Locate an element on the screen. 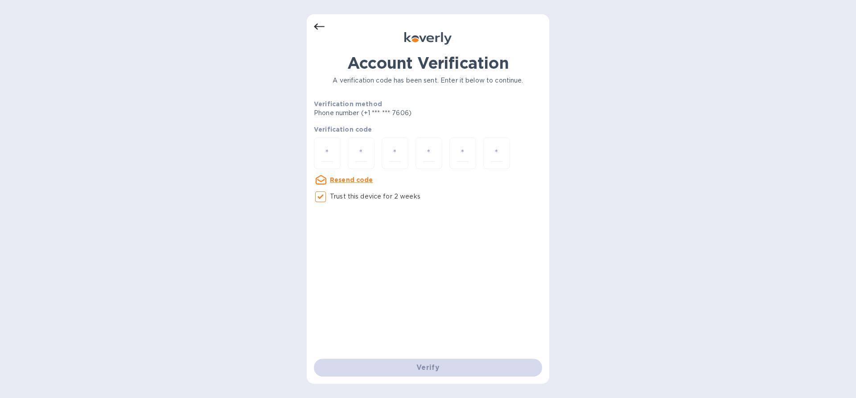  h1: Account Verification is located at coordinates (428, 63).